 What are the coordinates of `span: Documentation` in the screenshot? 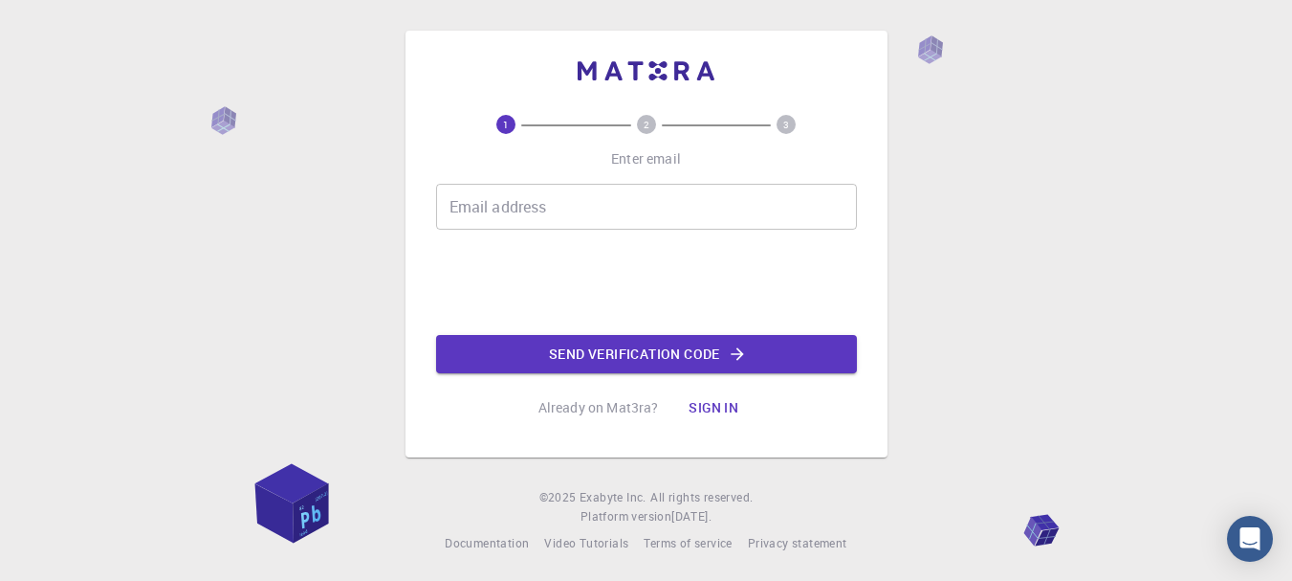 It's located at (487, 542).